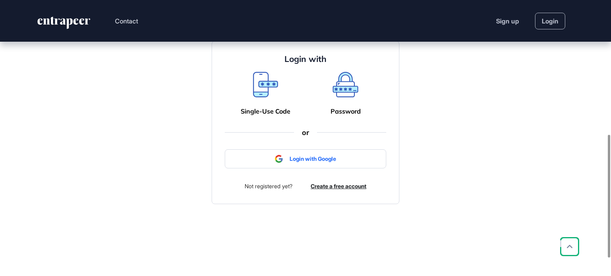 The image size is (611, 276). I want to click on h4: Login with, so click(305, 59).